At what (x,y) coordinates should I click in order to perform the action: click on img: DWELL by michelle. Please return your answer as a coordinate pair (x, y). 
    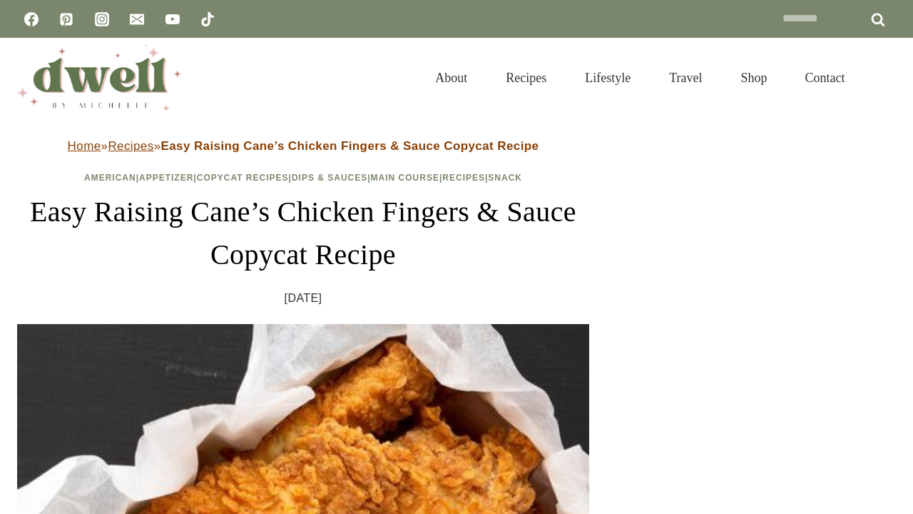
    Looking at the image, I should click on (99, 78).